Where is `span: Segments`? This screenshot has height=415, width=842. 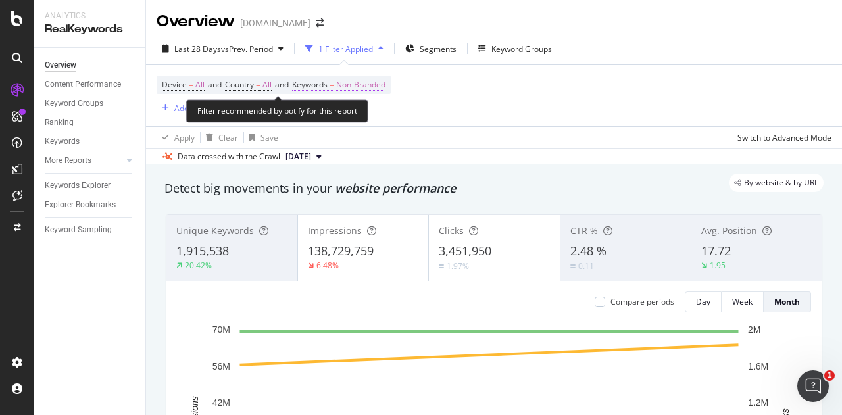 span: Segments is located at coordinates (438, 49).